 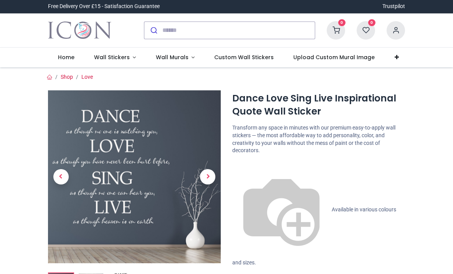 I want to click on h1: Dance Love Sing Live Inspirational Quote Wall Sticker, so click(x=319, y=105).